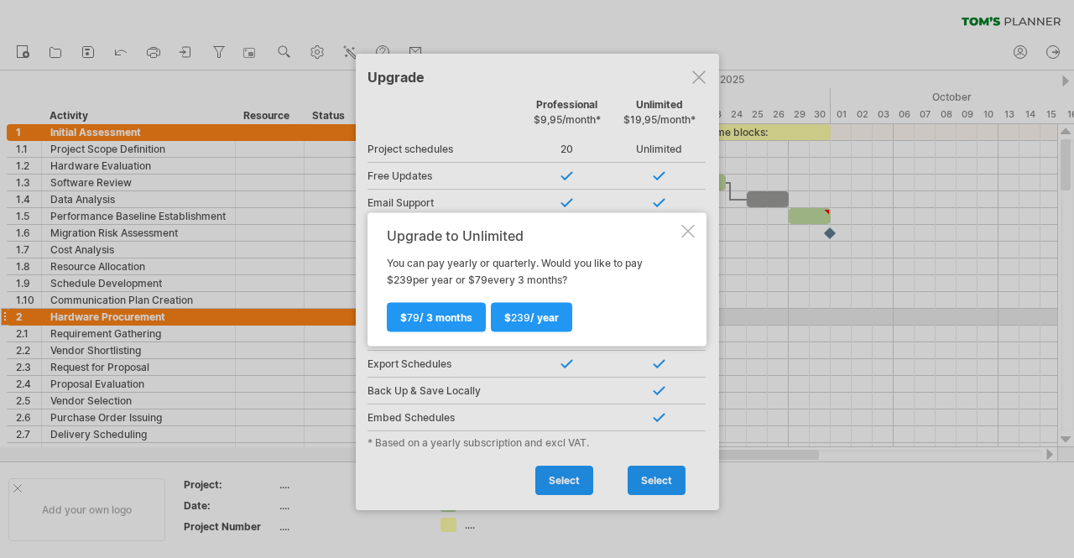 This screenshot has height=558, width=1074. What do you see at coordinates (531, 316) in the screenshot?
I see `span: $ / year` at bounding box center [531, 316].